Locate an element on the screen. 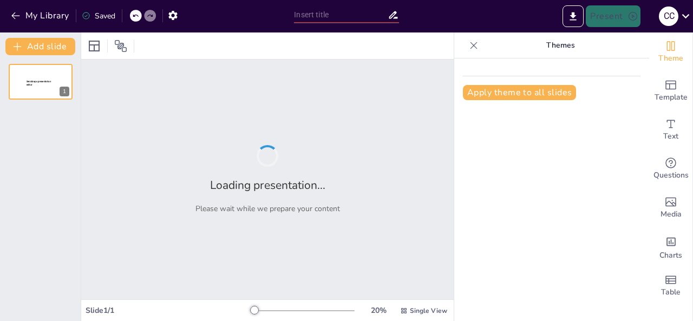 Image resolution: width=693 pixels, height=321 pixels. div: Layout is located at coordinates (94, 46).